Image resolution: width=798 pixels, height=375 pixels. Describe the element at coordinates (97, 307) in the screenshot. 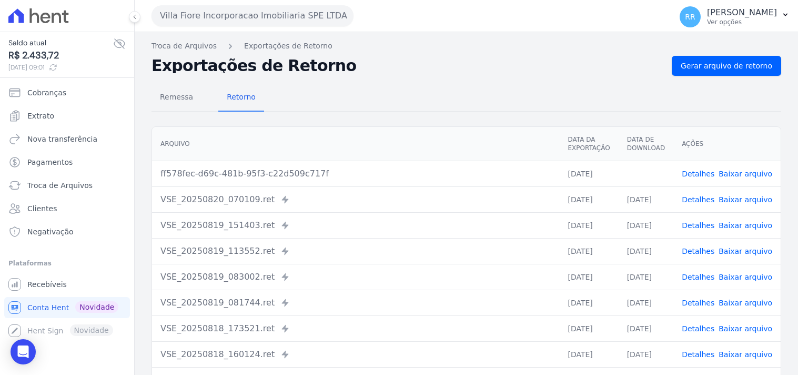

I see `span: Novidade` at that location.